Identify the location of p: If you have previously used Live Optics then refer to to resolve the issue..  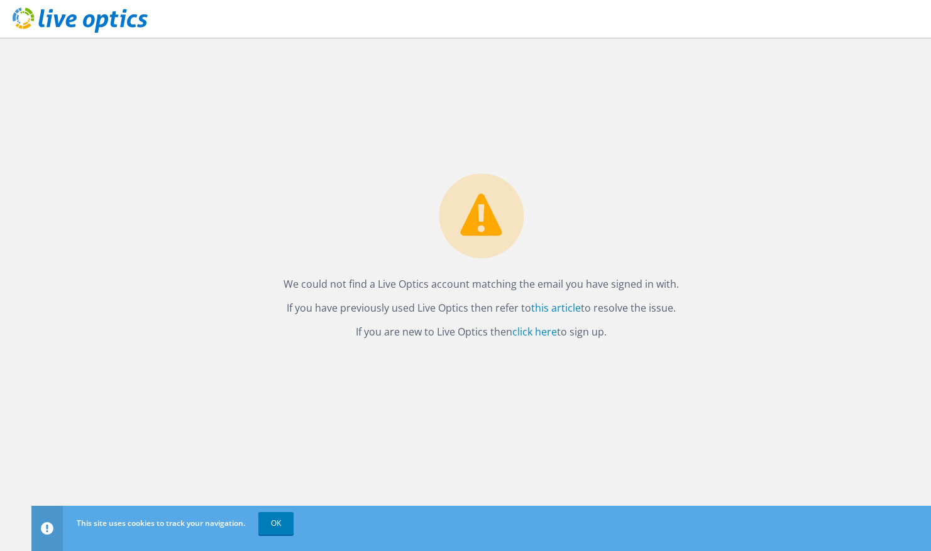
(481, 308).